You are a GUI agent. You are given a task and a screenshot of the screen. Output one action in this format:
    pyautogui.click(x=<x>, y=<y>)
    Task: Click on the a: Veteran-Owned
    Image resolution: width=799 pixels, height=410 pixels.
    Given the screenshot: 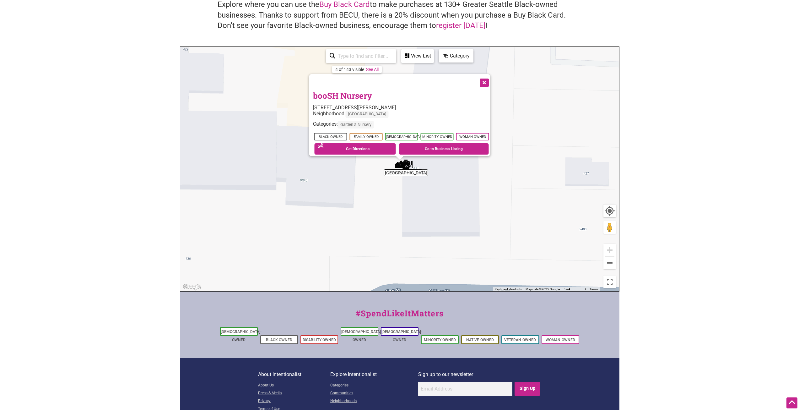 What is the action you would take?
    pyautogui.click(x=520, y=340)
    